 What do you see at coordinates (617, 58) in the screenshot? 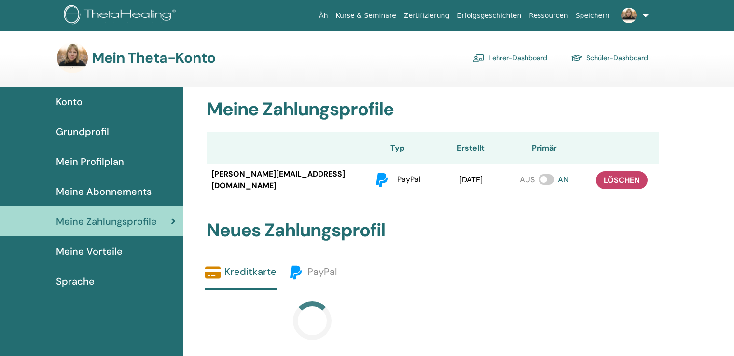
I see `font: Schüler-Dashboard` at bounding box center [617, 58].